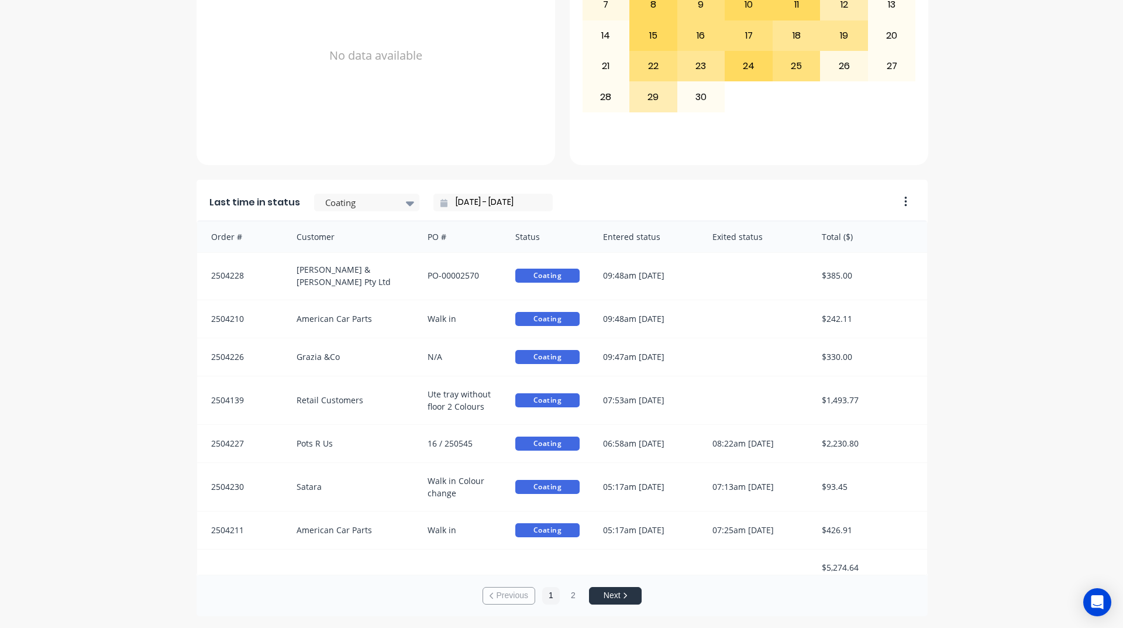 This screenshot has width=1123, height=628. What do you see at coordinates (241, 530) in the screenshot?
I see `div: 2504211` at bounding box center [241, 530].